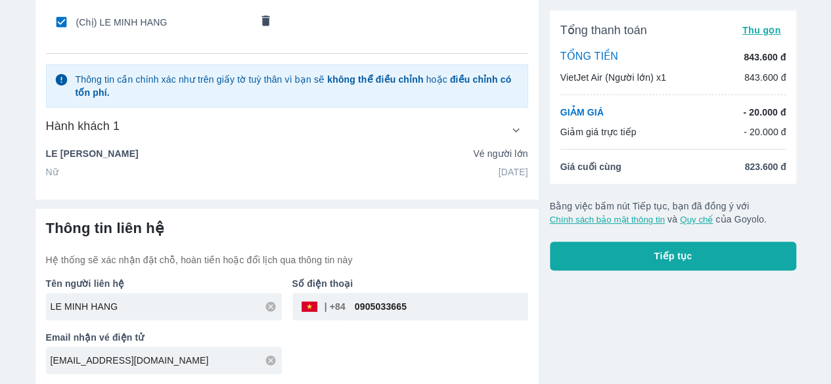 The image size is (831, 384). I want to click on span: Tổng thanh toán, so click(603, 30).